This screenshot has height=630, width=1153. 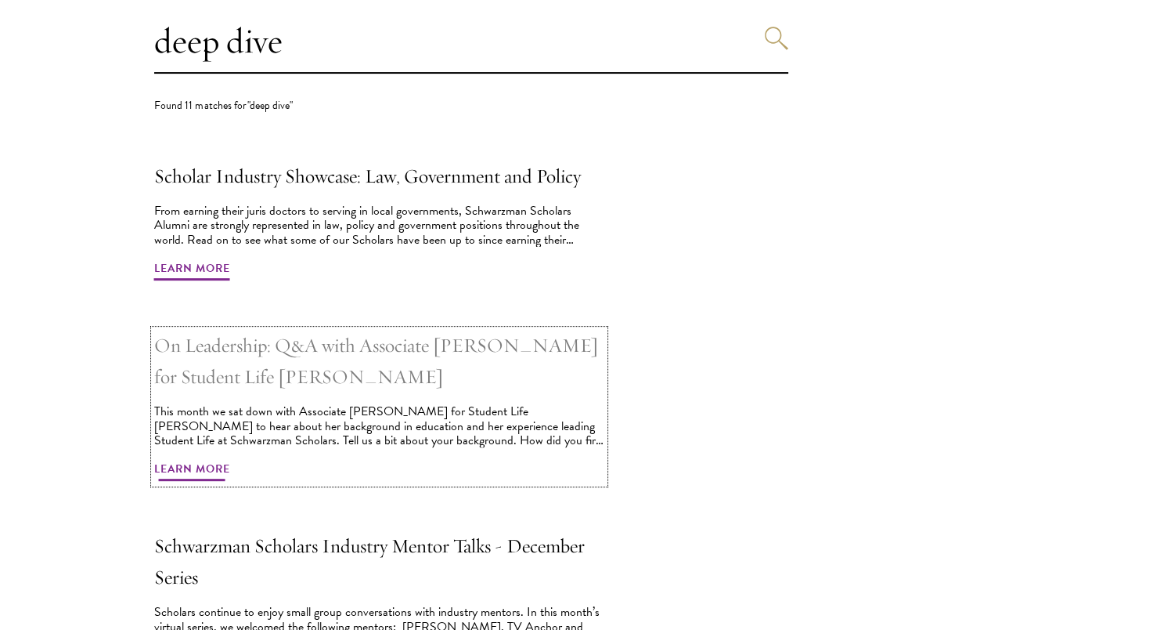 What do you see at coordinates (379, 222) in the screenshot?
I see `a: Scholar Industry Showcase: Law, Government and Policy From earning their juris doctors to serving...` at bounding box center [379, 222].